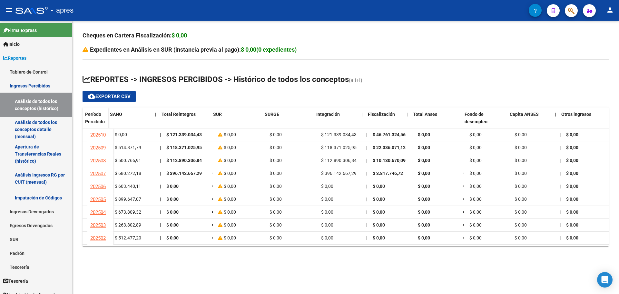 The image size is (619, 294). What do you see at coordinates (389, 134) in the screenshot?
I see `span: $ 46.761.324,56` at bounding box center [389, 134].